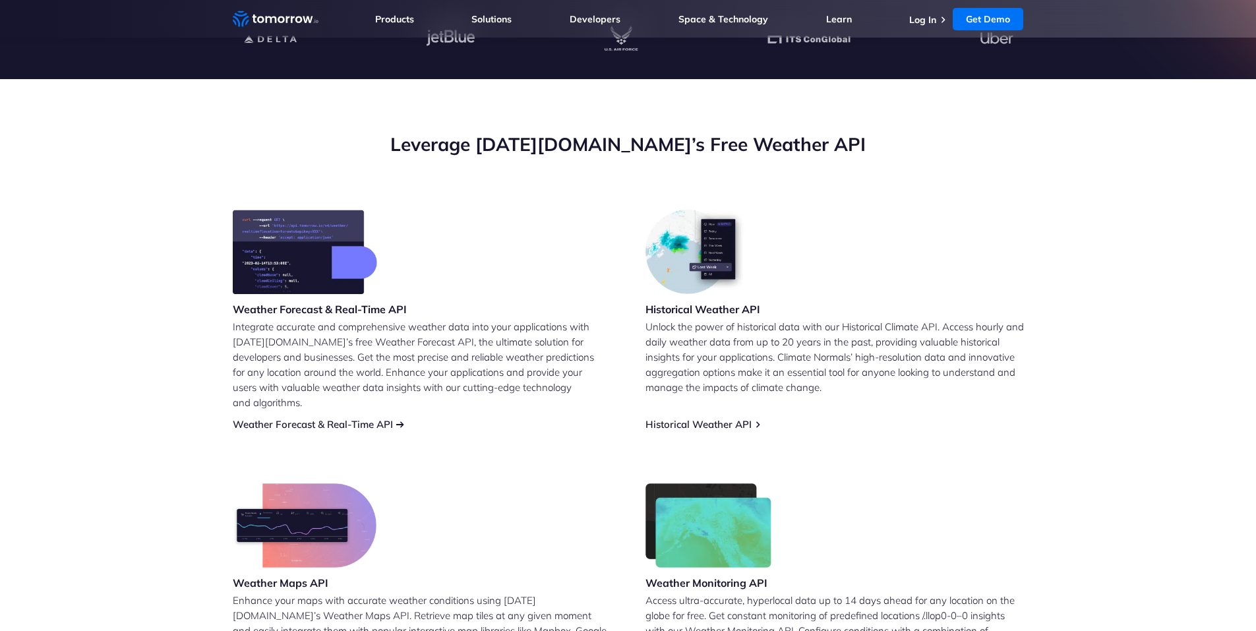  Describe the element at coordinates (491, 19) in the screenshot. I see `a: Solutions` at that location.